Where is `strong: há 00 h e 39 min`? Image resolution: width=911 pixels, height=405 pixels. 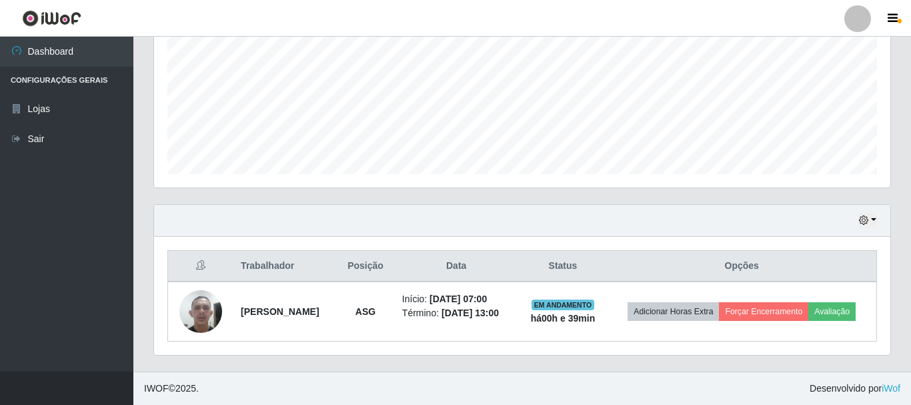
strong: há 00 h e 39 min is located at coordinates (563, 318).